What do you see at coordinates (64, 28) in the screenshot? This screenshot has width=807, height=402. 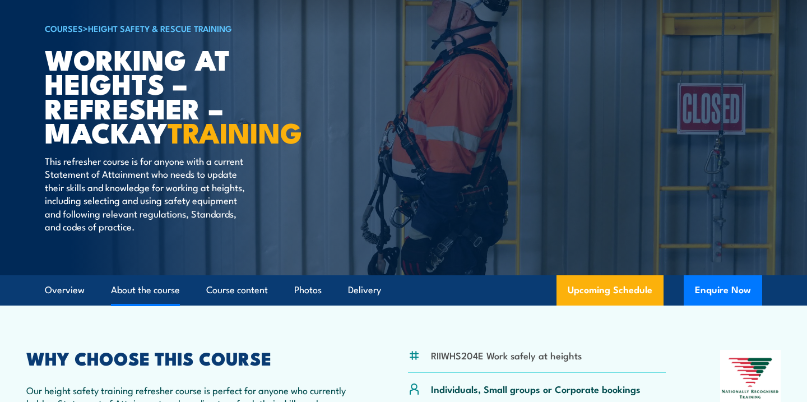 I see `a: COURSES` at bounding box center [64, 28].